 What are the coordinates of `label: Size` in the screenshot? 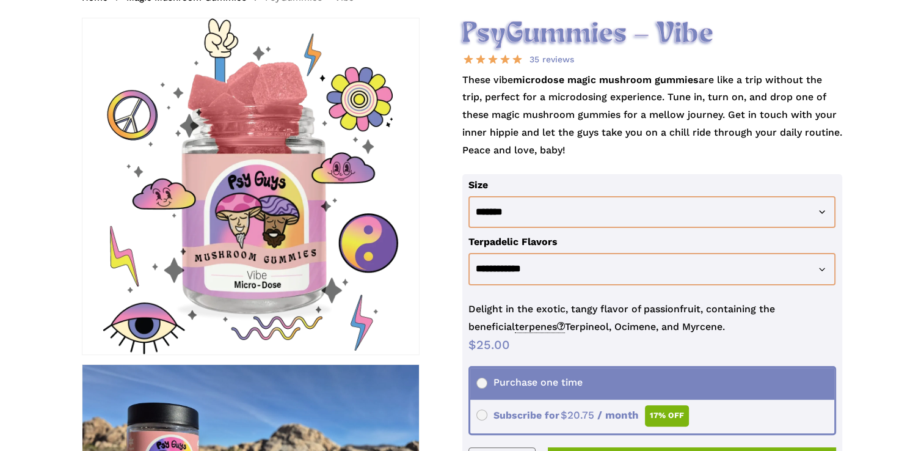 It's located at (478, 184).